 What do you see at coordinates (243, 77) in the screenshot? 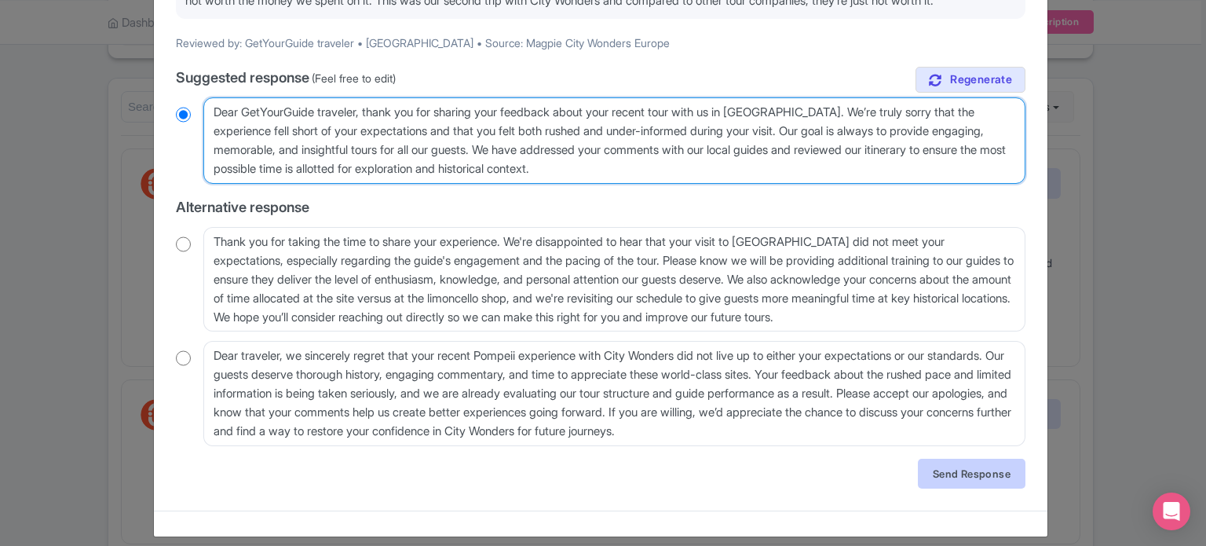
I see `span: Suggested response` at bounding box center [243, 77].